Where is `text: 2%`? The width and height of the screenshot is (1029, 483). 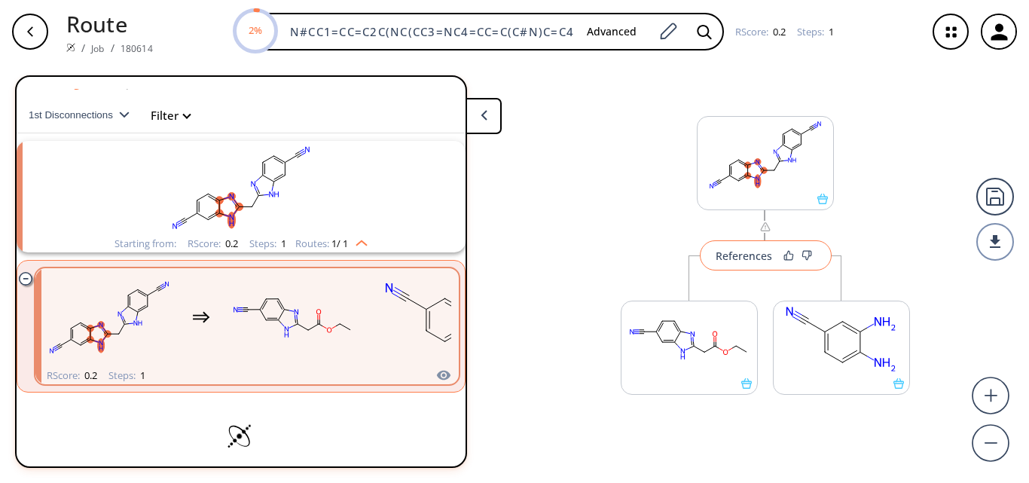
text: 2% is located at coordinates (255, 30).